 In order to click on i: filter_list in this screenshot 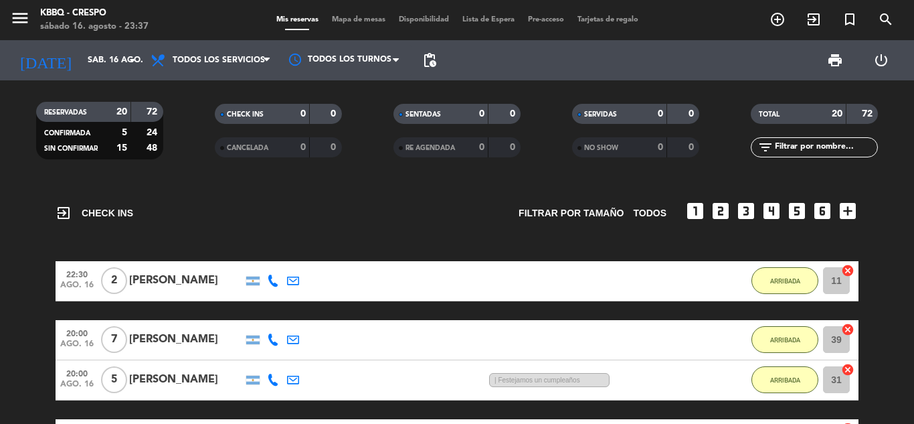, I will do `click(766, 147)`.